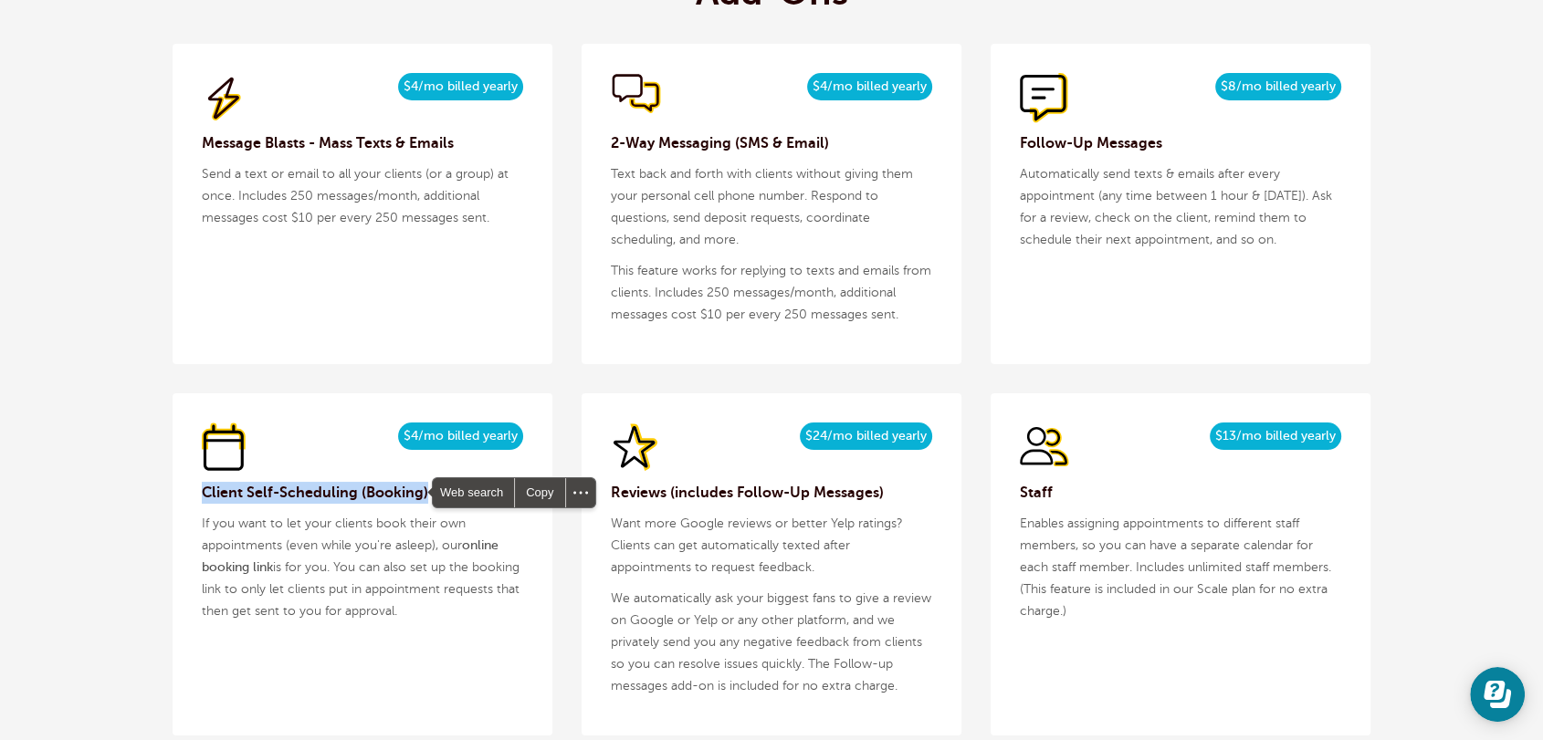 The image size is (1543, 740). What do you see at coordinates (771, 143) in the screenshot?
I see `h3: 2-Way Messaging (SMS & Email)` at bounding box center [771, 143].